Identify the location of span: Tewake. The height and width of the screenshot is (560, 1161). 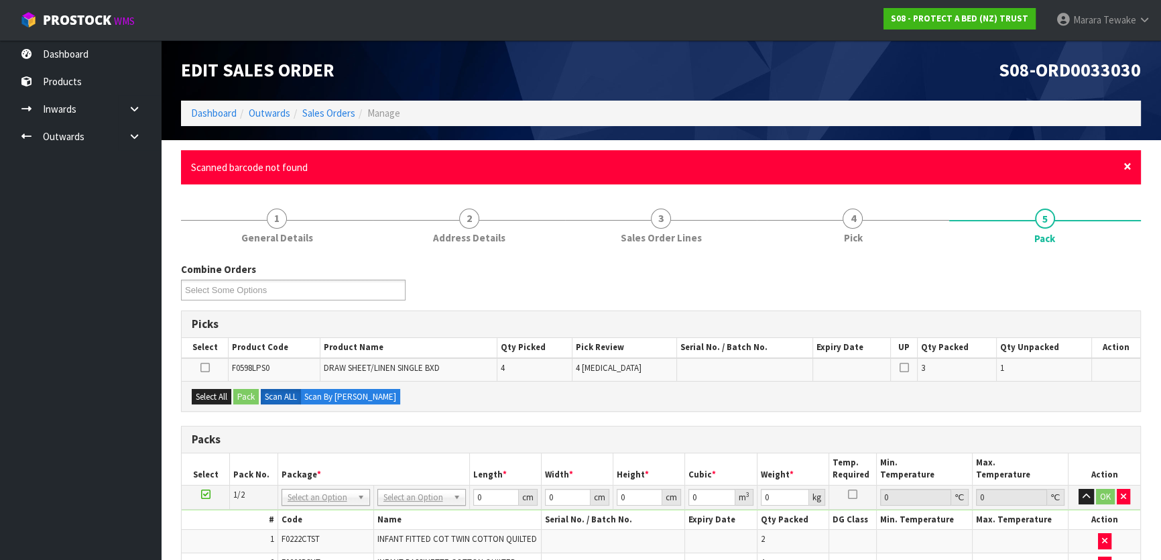
(1120, 19).